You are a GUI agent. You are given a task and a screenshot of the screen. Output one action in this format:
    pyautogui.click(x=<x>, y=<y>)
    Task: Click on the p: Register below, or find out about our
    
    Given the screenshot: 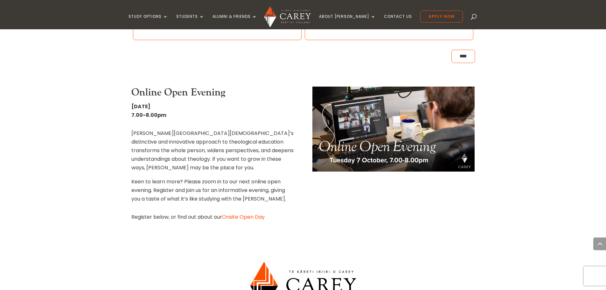 What is the action you would take?
    pyautogui.click(x=213, y=217)
    